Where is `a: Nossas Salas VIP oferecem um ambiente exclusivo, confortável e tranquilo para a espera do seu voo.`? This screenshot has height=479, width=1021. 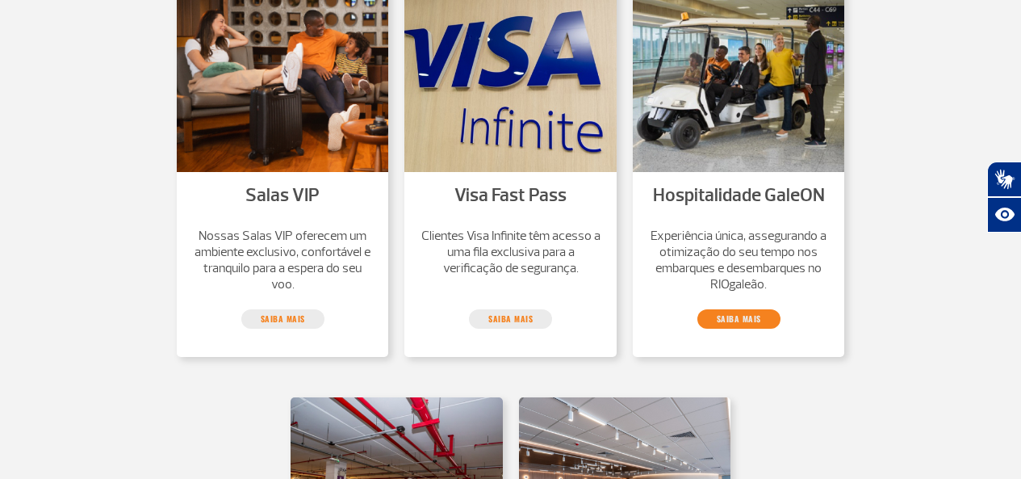 a: Nossas Salas VIP oferecem um ambiente exclusivo, confortável e tranquilo para a espera do seu voo. is located at coordinates (283, 260).